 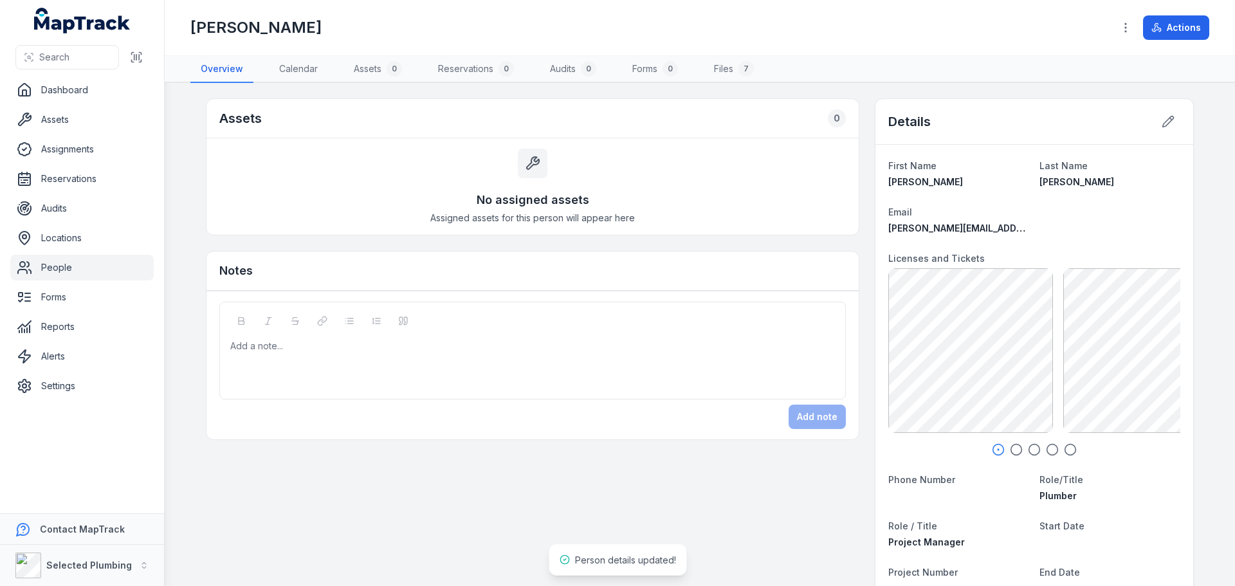 I want to click on a: Locations, so click(x=82, y=238).